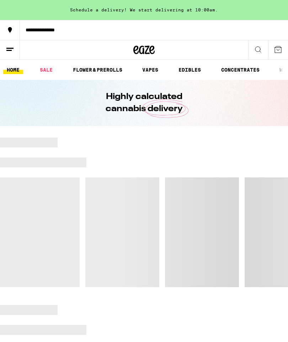  I want to click on a: EDIBLES, so click(190, 70).